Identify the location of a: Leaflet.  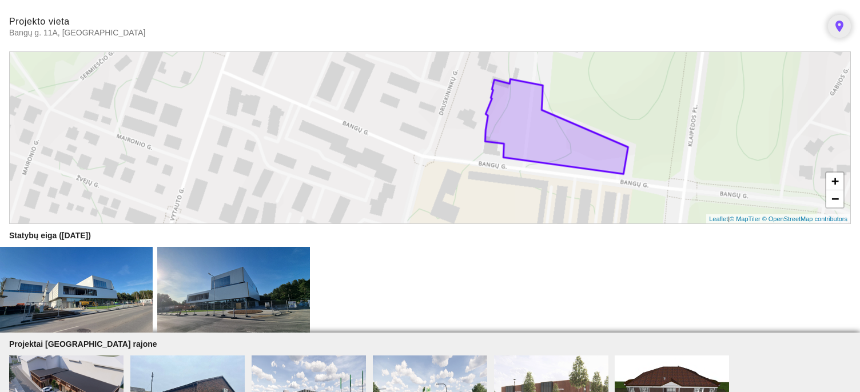
(718, 219).